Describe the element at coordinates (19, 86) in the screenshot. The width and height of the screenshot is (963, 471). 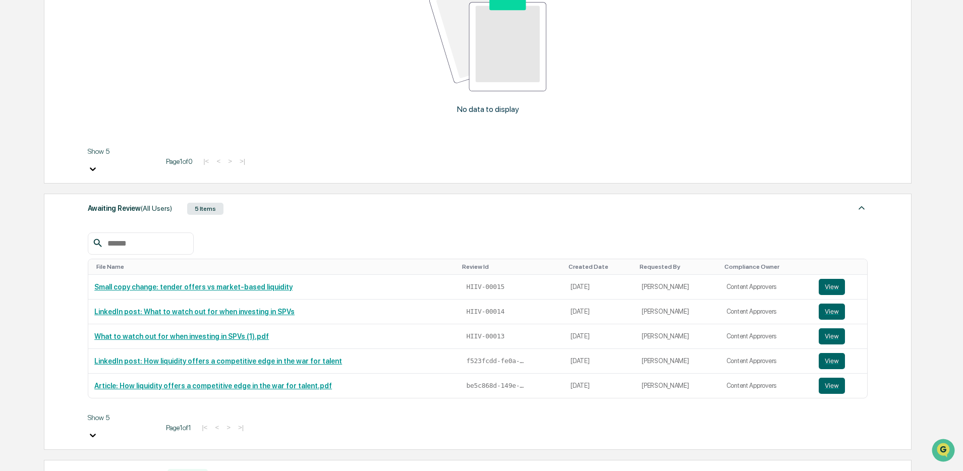
I see `img: 1746055101610-c473b297-6a78-478c-a979-82029cc54cd1` at that location.